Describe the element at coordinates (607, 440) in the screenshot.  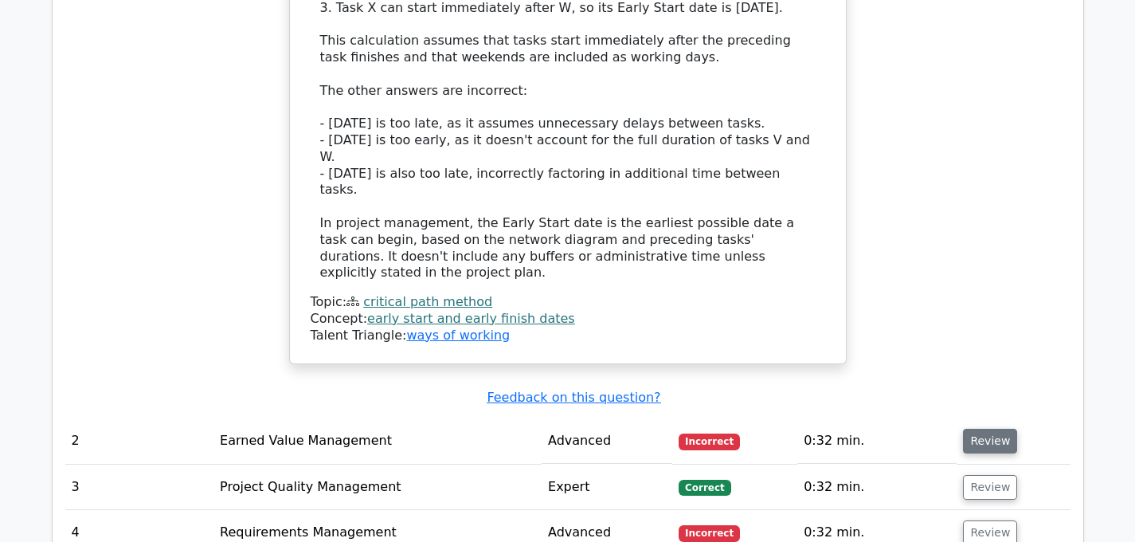
I see `td: Advanced` at that location.